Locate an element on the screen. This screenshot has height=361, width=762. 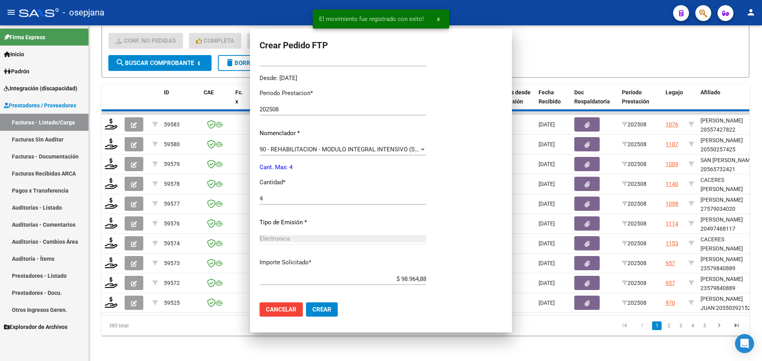
div: 970 is located at coordinates (670, 303).